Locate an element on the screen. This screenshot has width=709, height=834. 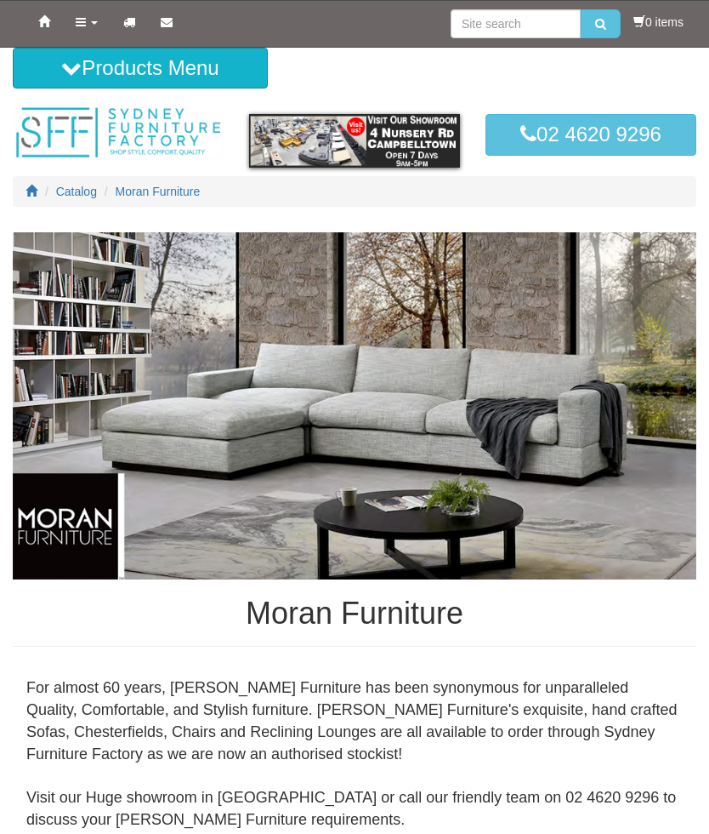
span: Moran Furniture is located at coordinates (158, 191).